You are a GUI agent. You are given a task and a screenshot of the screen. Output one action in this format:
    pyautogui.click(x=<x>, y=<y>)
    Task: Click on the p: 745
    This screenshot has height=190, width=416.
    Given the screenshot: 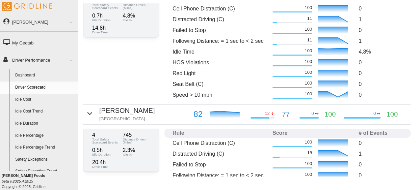 What is the action you would take?
    pyautogui.click(x=136, y=135)
    